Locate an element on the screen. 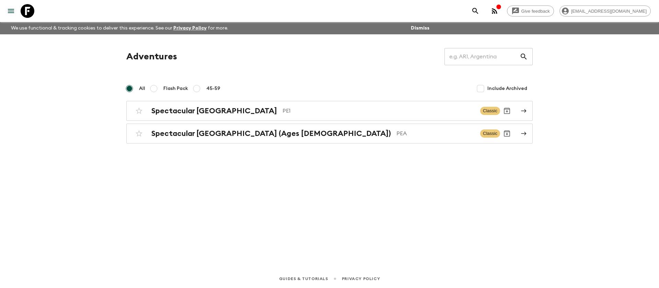 Image resolution: width=659 pixels, height=288 pixels. span: All is located at coordinates (142, 89).